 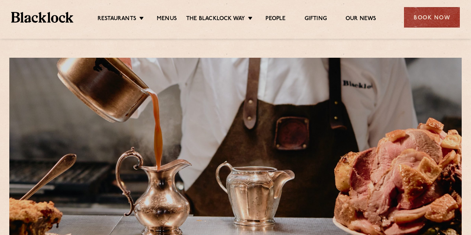 What do you see at coordinates (432, 17) in the screenshot?
I see `div: Book Now` at bounding box center [432, 17].